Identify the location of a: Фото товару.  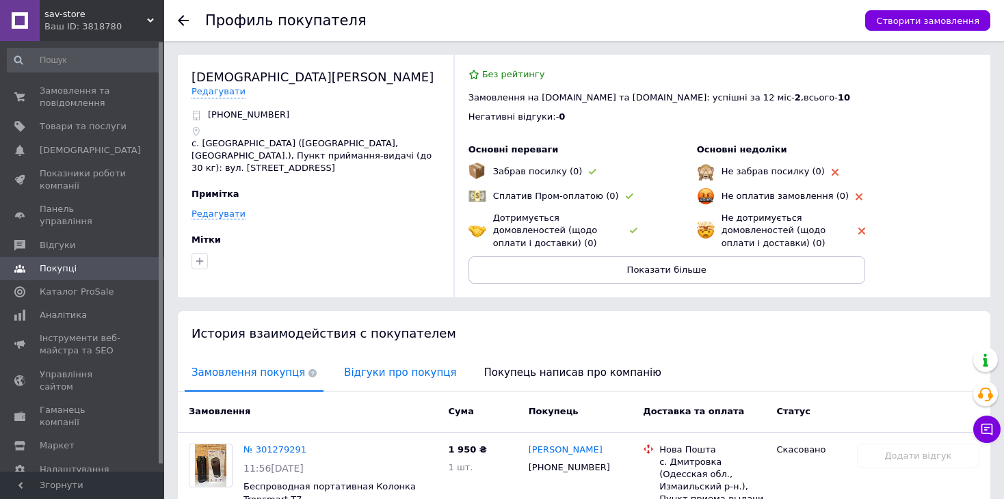
(211, 466).